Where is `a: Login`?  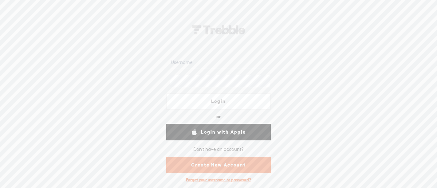
a: Login is located at coordinates (219, 101).